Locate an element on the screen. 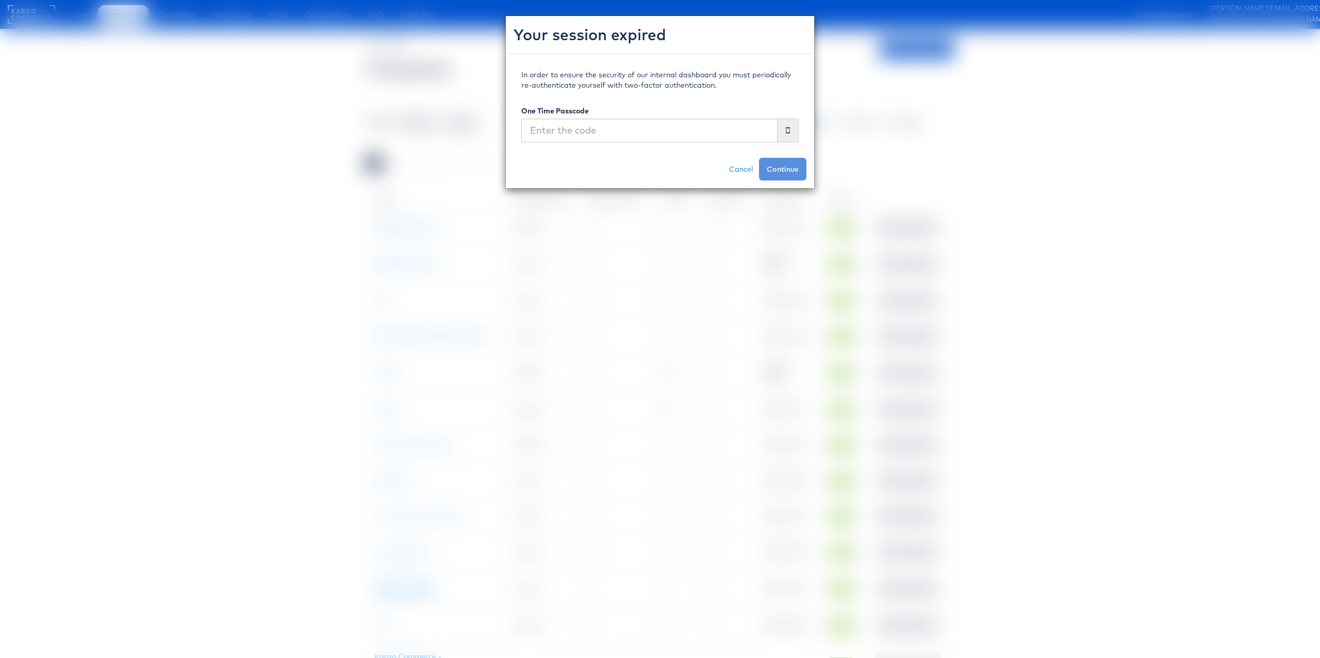  p: In order to ensure the security of our internal dashboard you must periodically re-authenticate y... is located at coordinates (660, 80).